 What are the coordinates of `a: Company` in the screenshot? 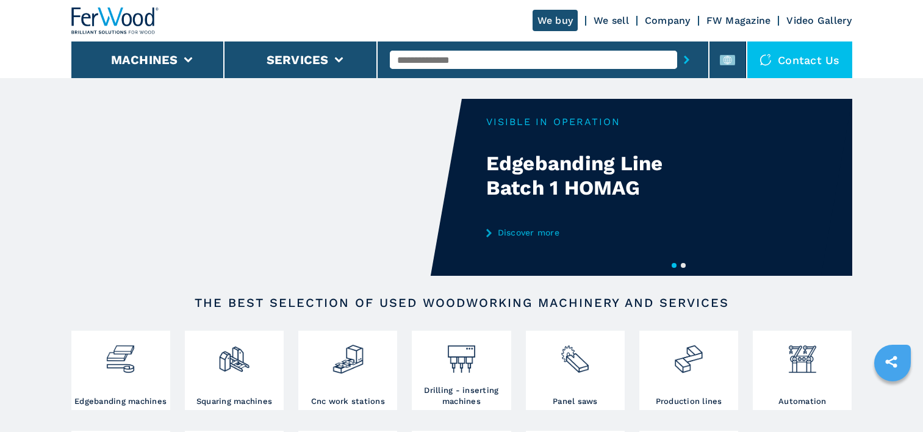 It's located at (667, 20).